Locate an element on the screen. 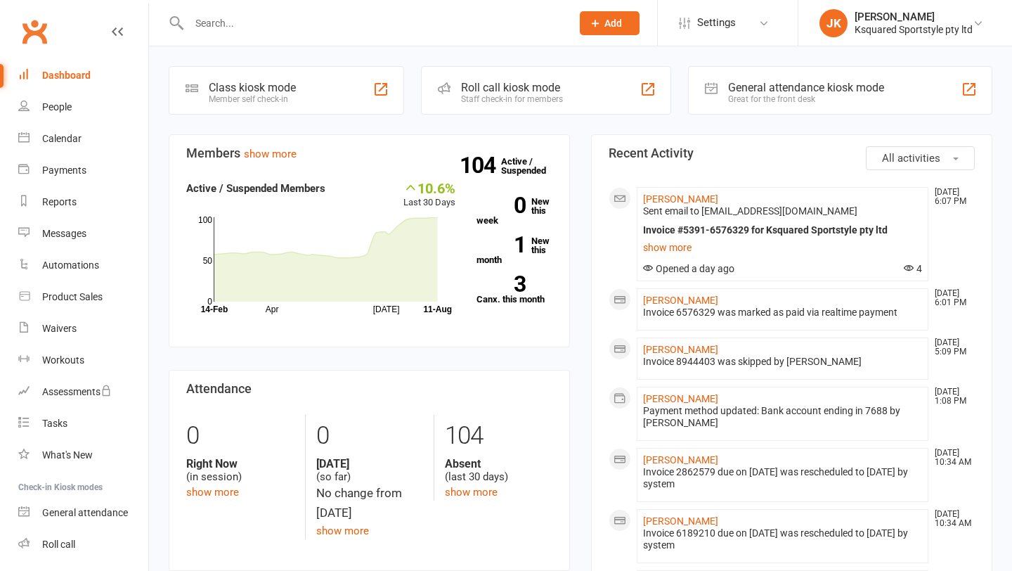  div: Staff check-in for members is located at coordinates (512, 99).